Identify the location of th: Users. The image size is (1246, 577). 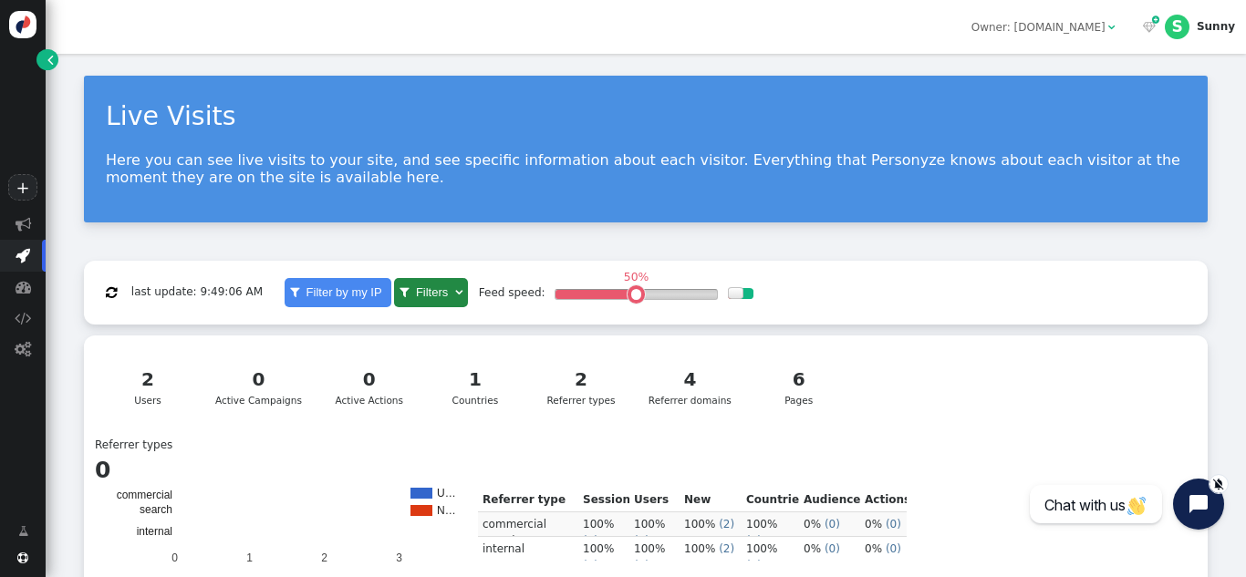
(654, 500).